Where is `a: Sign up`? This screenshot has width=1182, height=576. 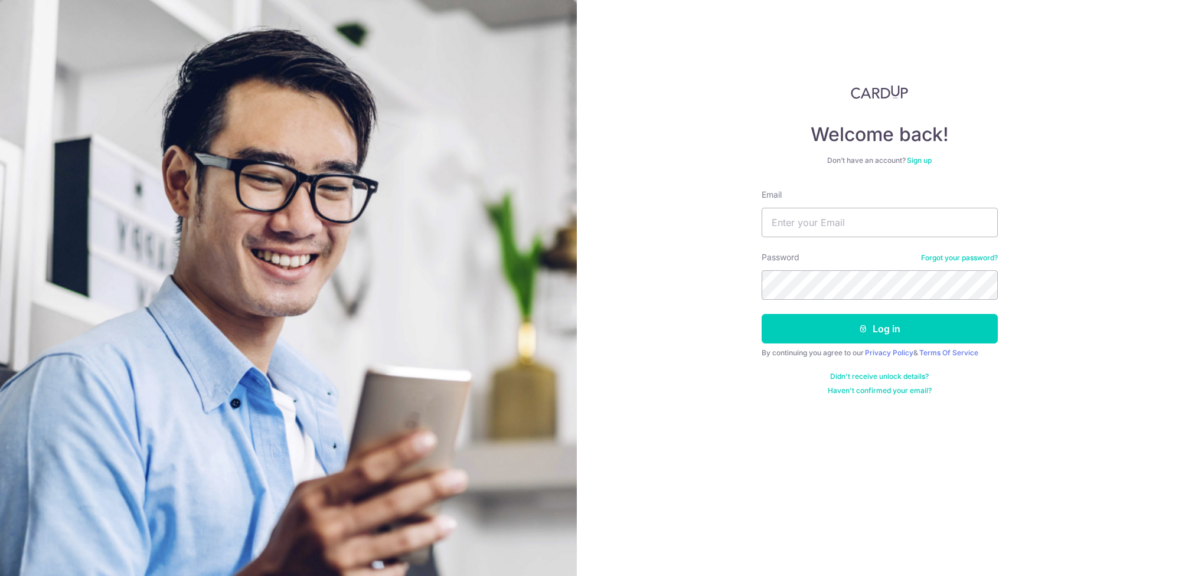
a: Sign up is located at coordinates (919, 160).